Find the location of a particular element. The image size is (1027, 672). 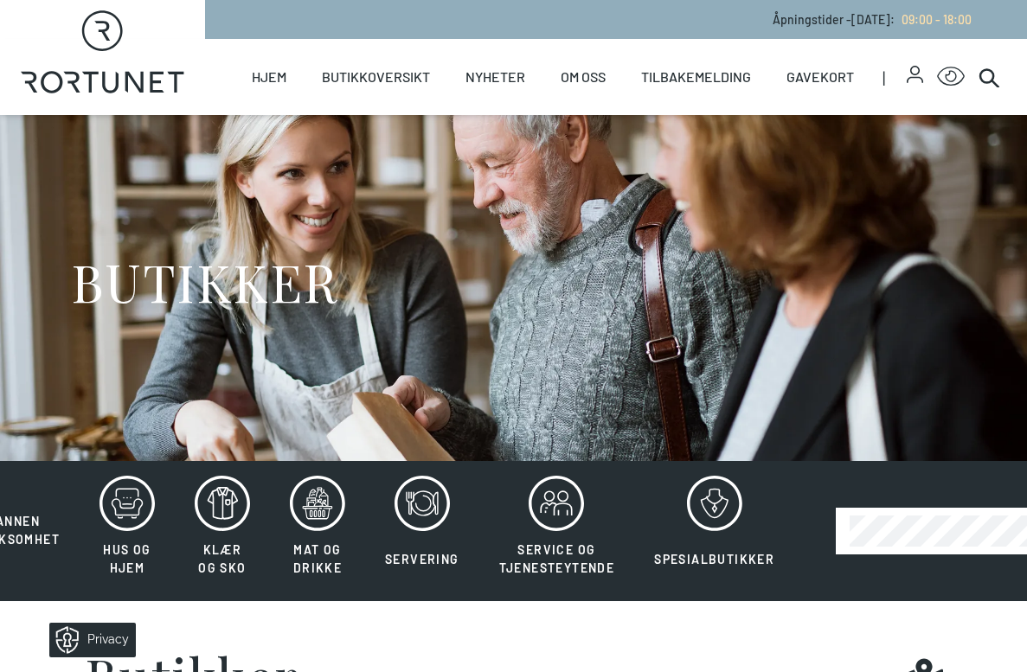

button: Servering is located at coordinates (422, 531).